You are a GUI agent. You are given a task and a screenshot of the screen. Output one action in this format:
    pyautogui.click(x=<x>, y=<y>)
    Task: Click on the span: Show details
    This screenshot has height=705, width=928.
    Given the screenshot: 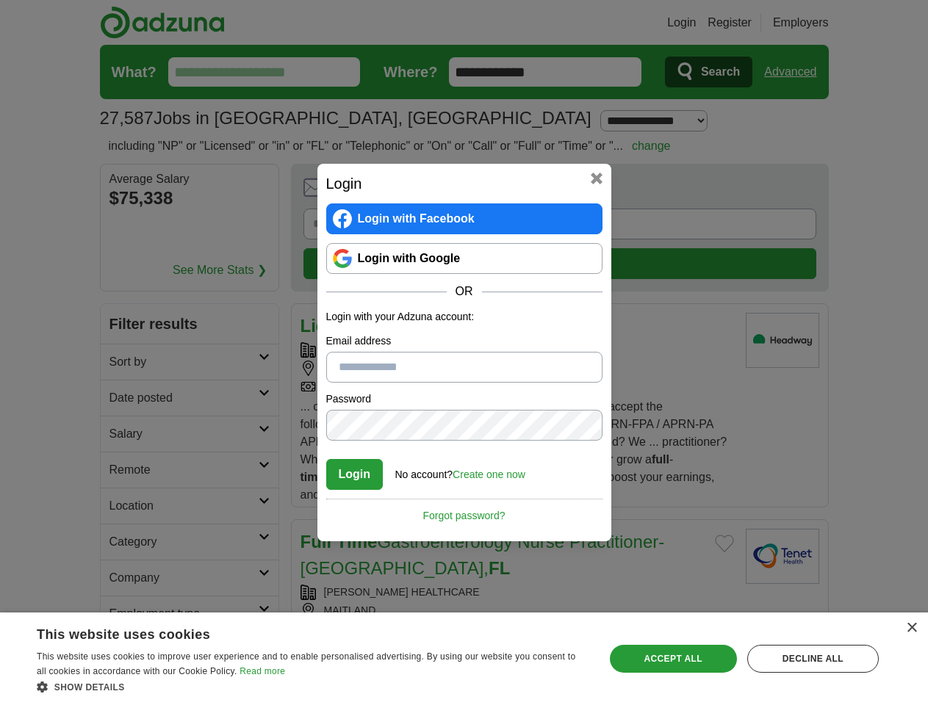 What is the action you would take?
    pyautogui.click(x=90, y=688)
    